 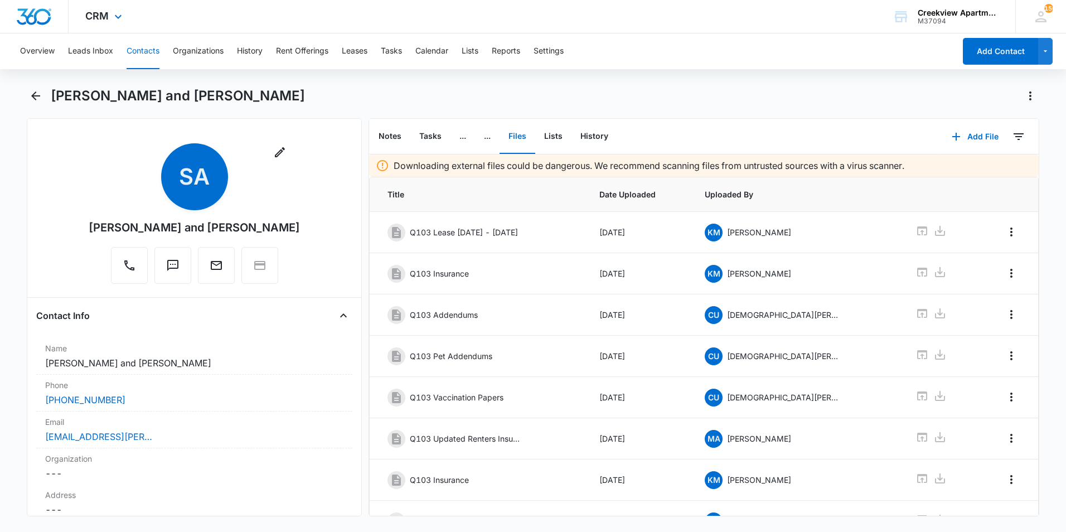 What do you see at coordinates (35, 96) in the screenshot?
I see `button: Back` at bounding box center [35, 96].